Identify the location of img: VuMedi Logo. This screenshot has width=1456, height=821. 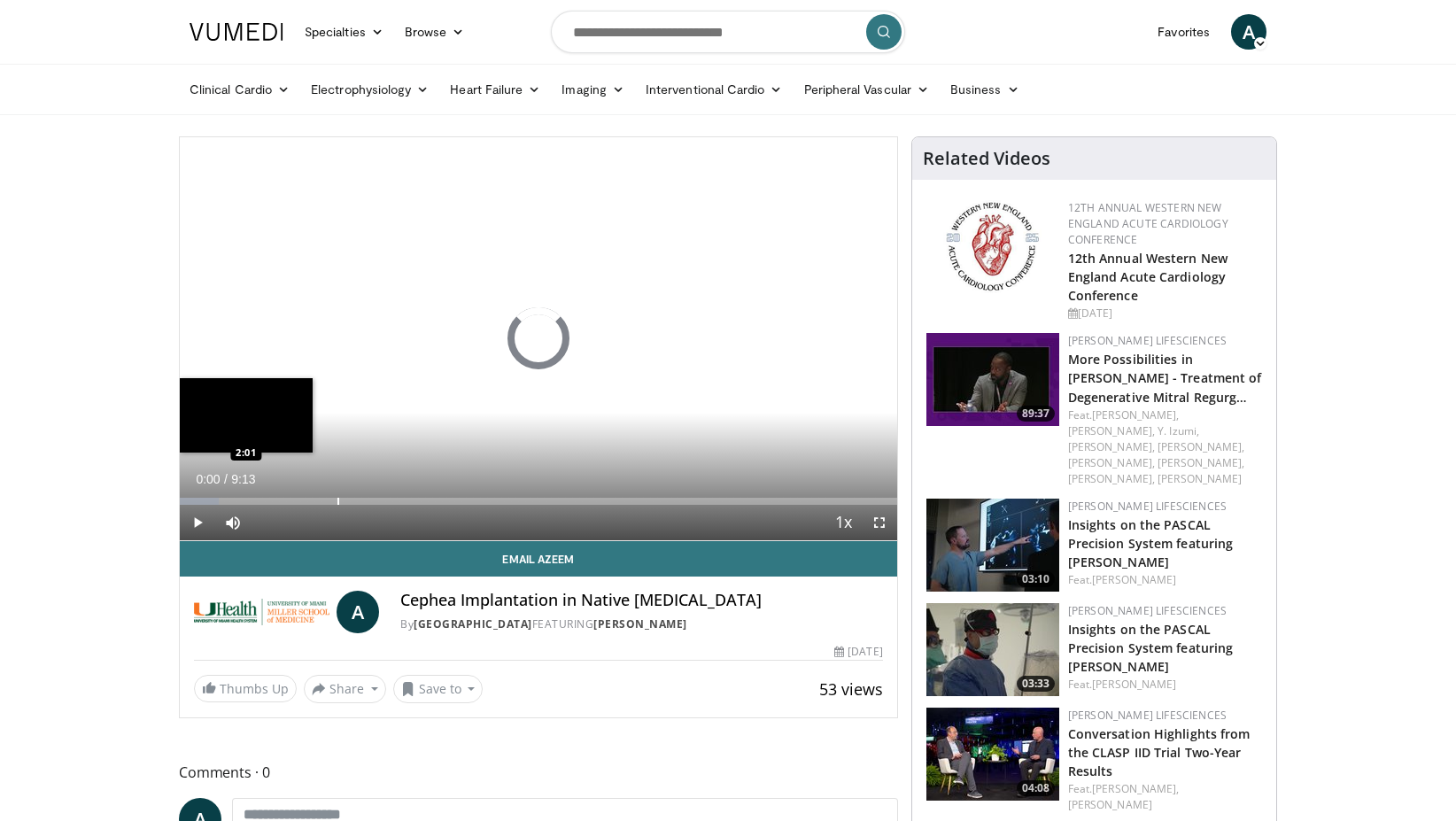
(236, 32).